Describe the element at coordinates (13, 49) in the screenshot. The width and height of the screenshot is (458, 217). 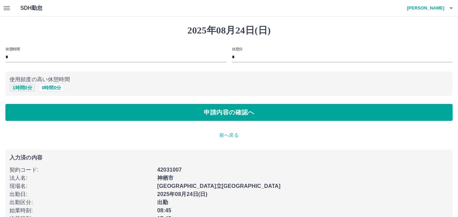
I see `label: 休憩時間` at that location.